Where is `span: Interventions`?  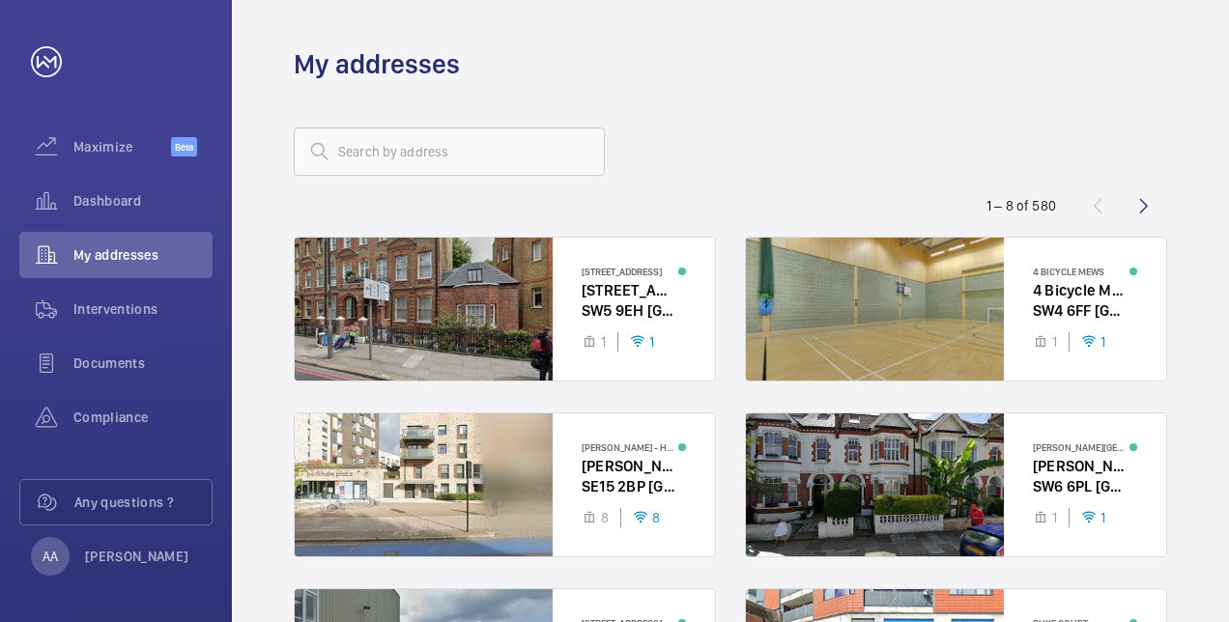
span: Interventions is located at coordinates (143, 309).